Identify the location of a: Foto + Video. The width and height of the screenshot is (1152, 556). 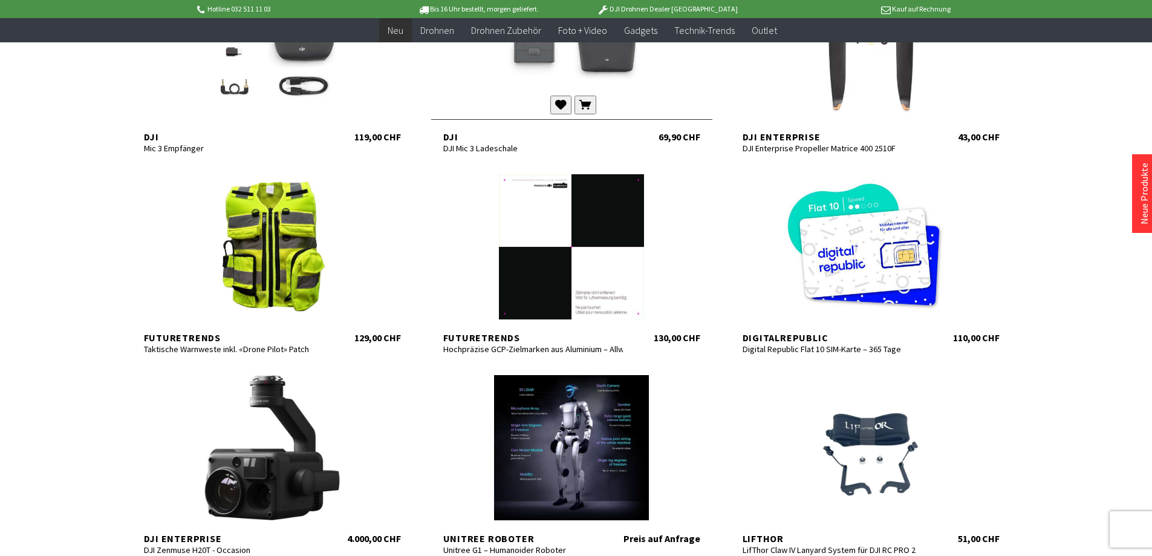
(582, 30).